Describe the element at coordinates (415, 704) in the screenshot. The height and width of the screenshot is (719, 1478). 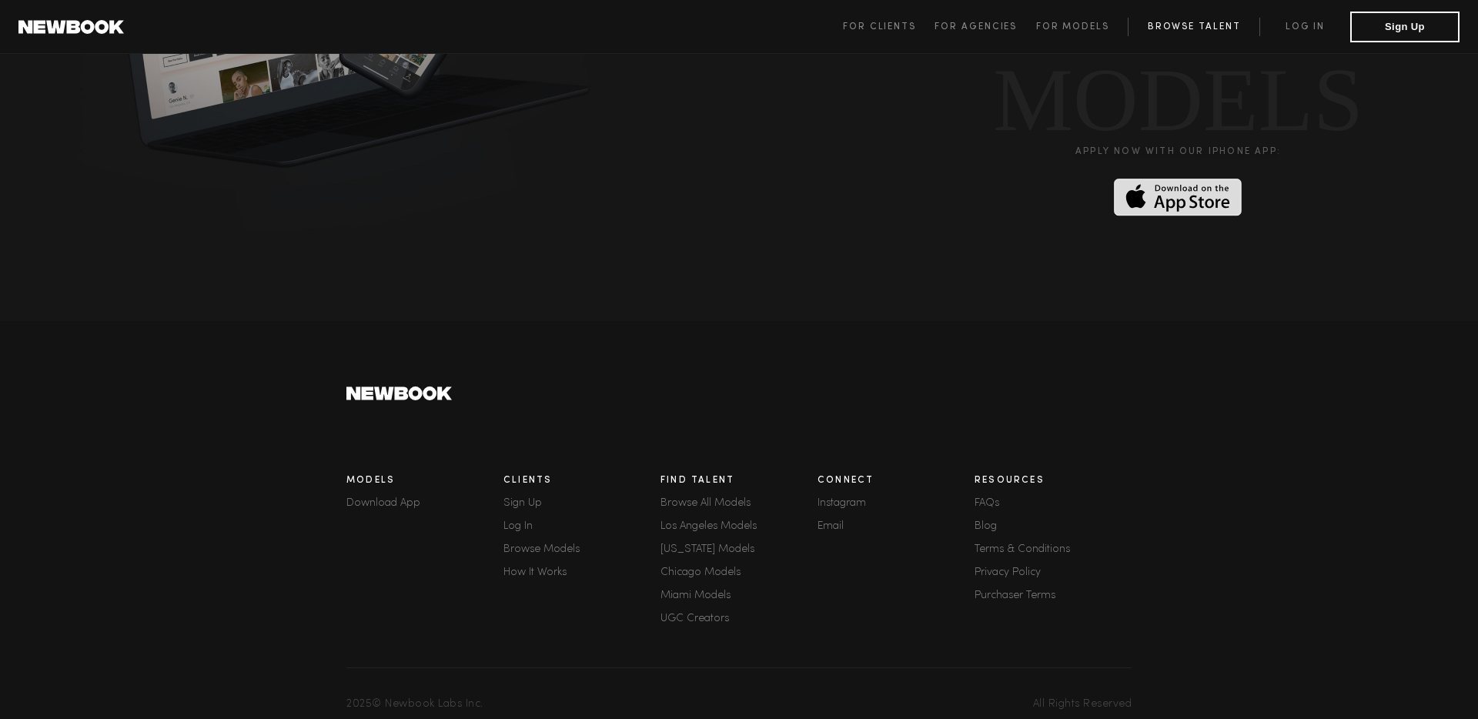
I see `span: 2025 © Newbook Labs Inc.` at that location.